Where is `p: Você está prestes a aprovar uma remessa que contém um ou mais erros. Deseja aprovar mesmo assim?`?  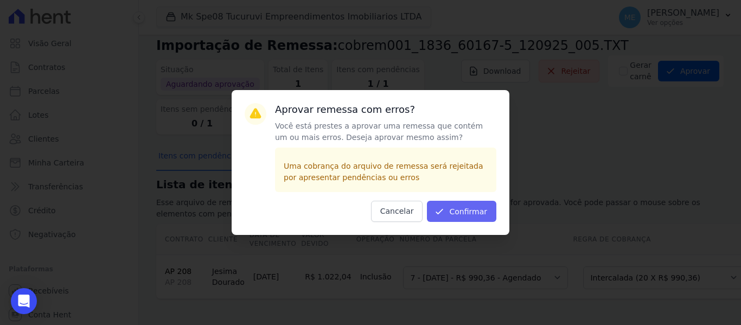 p: Você está prestes a aprovar uma remessa que contém um ou mais erros. Deseja aprovar mesmo assim? is located at coordinates (386, 132).